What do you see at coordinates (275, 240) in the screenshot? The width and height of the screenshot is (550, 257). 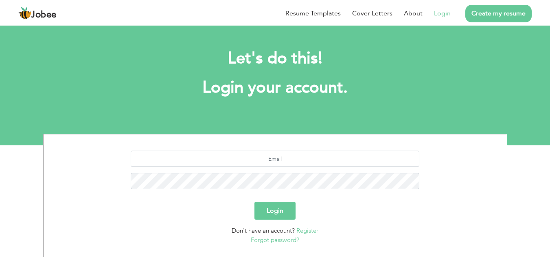 I see `a: Forgot password?` at bounding box center [275, 240].